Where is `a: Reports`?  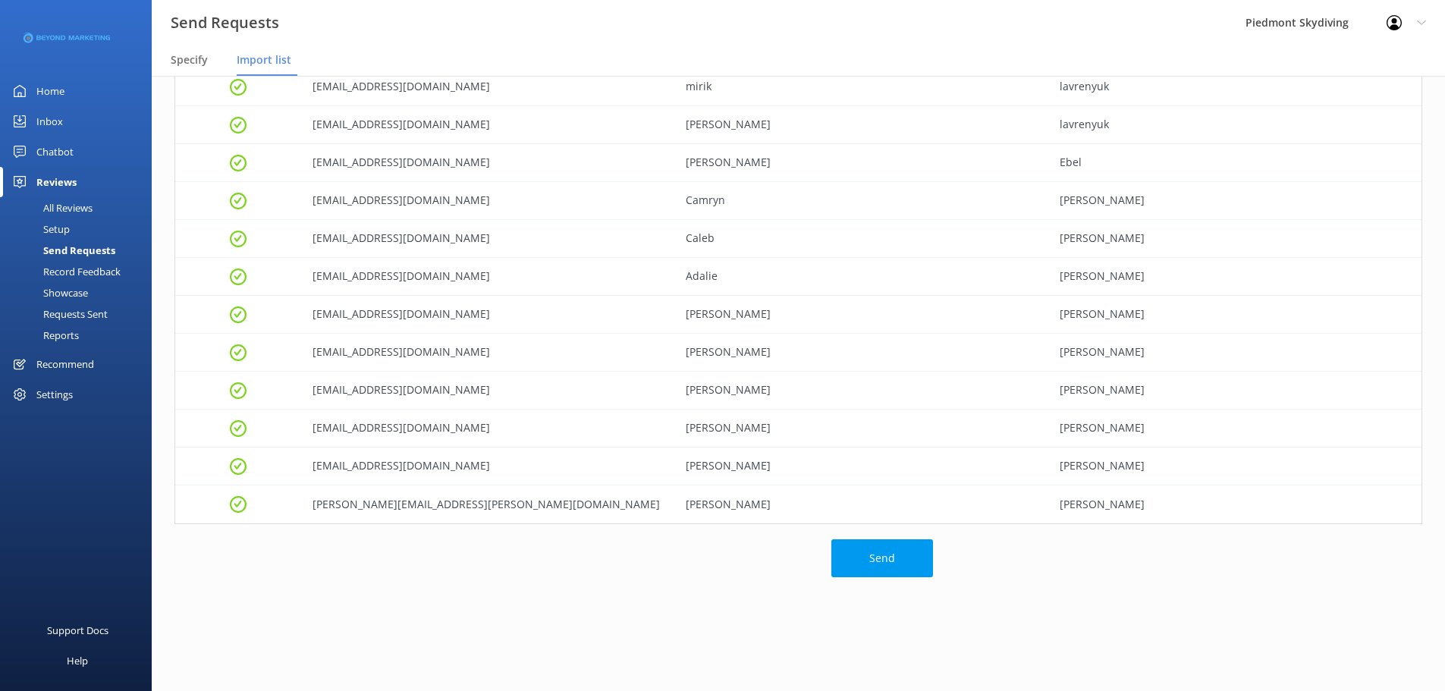
a: Reports is located at coordinates (80, 335).